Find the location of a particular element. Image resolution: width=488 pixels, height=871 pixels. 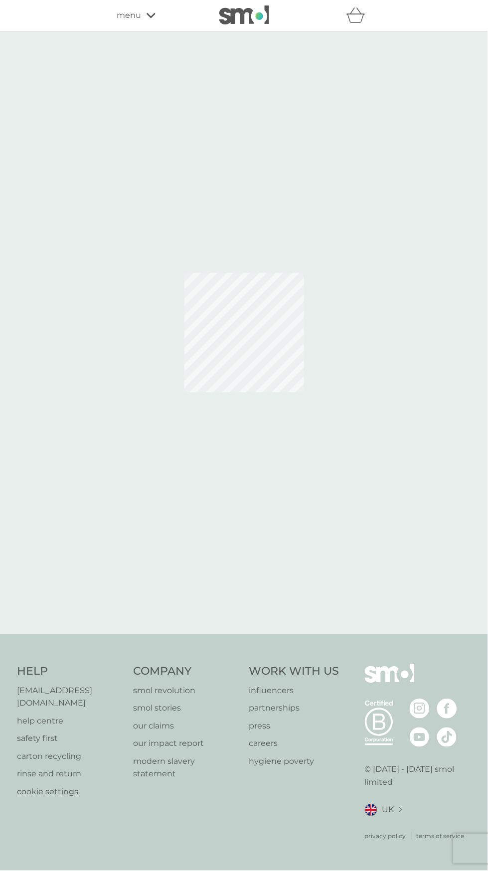

p: partnerships is located at coordinates (294, 708).